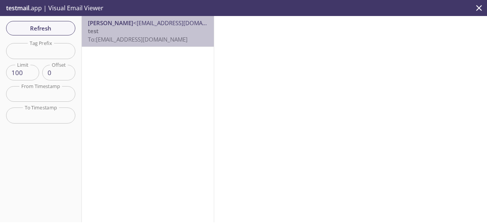 The width and height of the screenshot is (487, 223). Describe the element at coordinates (41, 28) in the screenshot. I see `span: Refresh` at that location.